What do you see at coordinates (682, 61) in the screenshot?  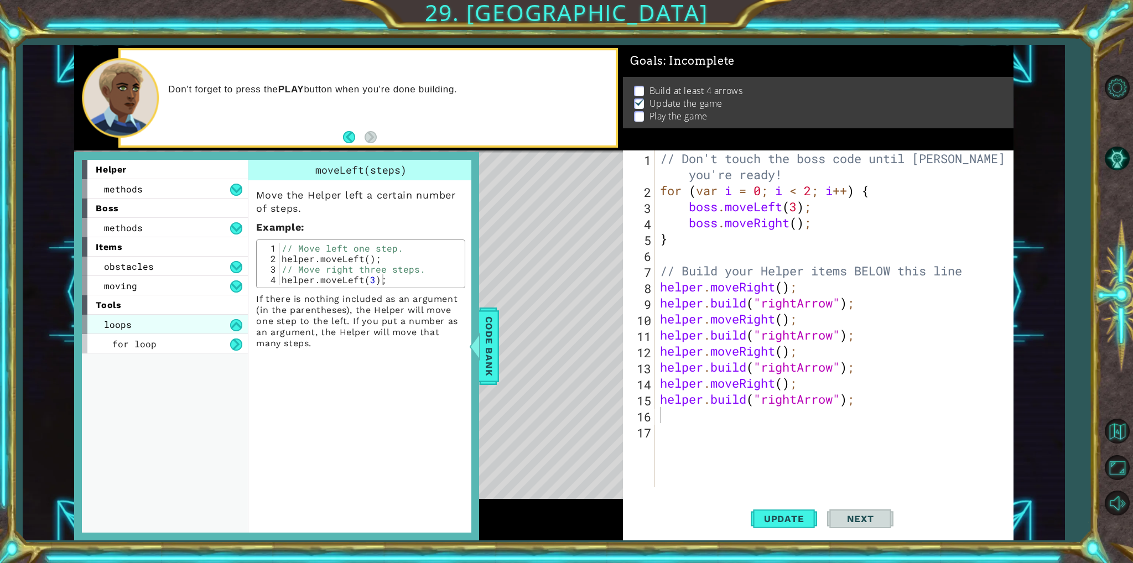 I see `span: Goals` at bounding box center [682, 61].